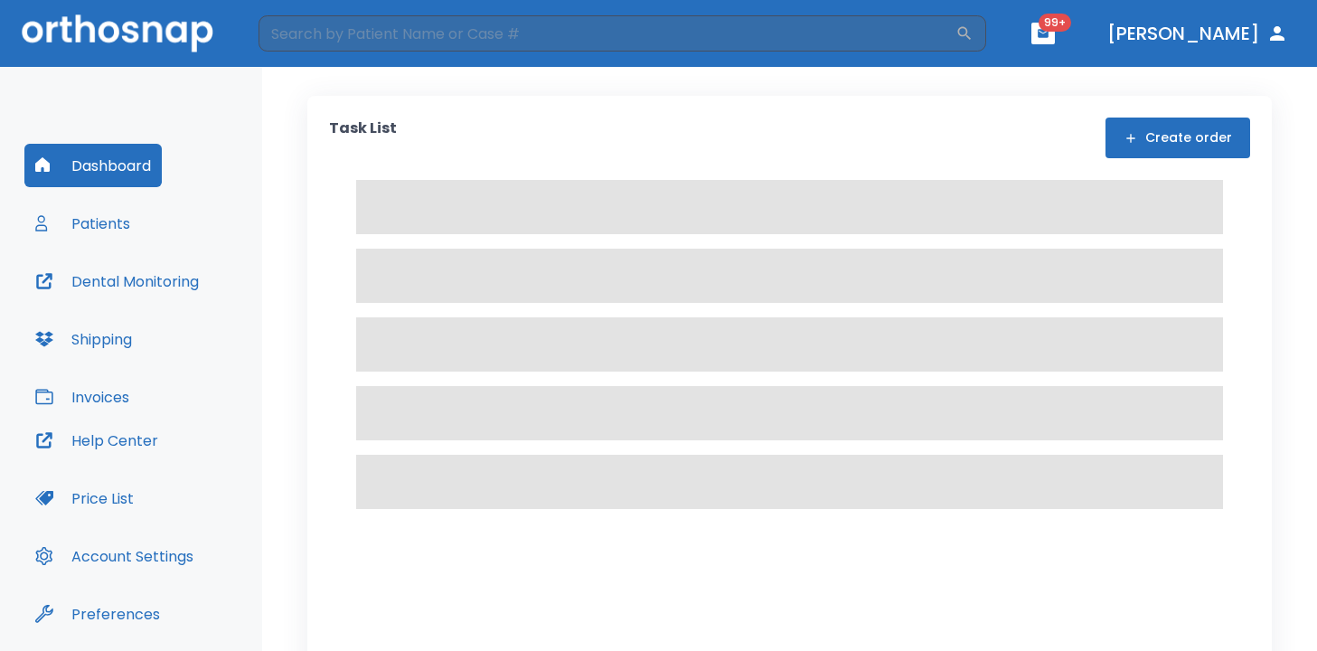  Describe the element at coordinates (84, 498) in the screenshot. I see `a: Price List` at that location.